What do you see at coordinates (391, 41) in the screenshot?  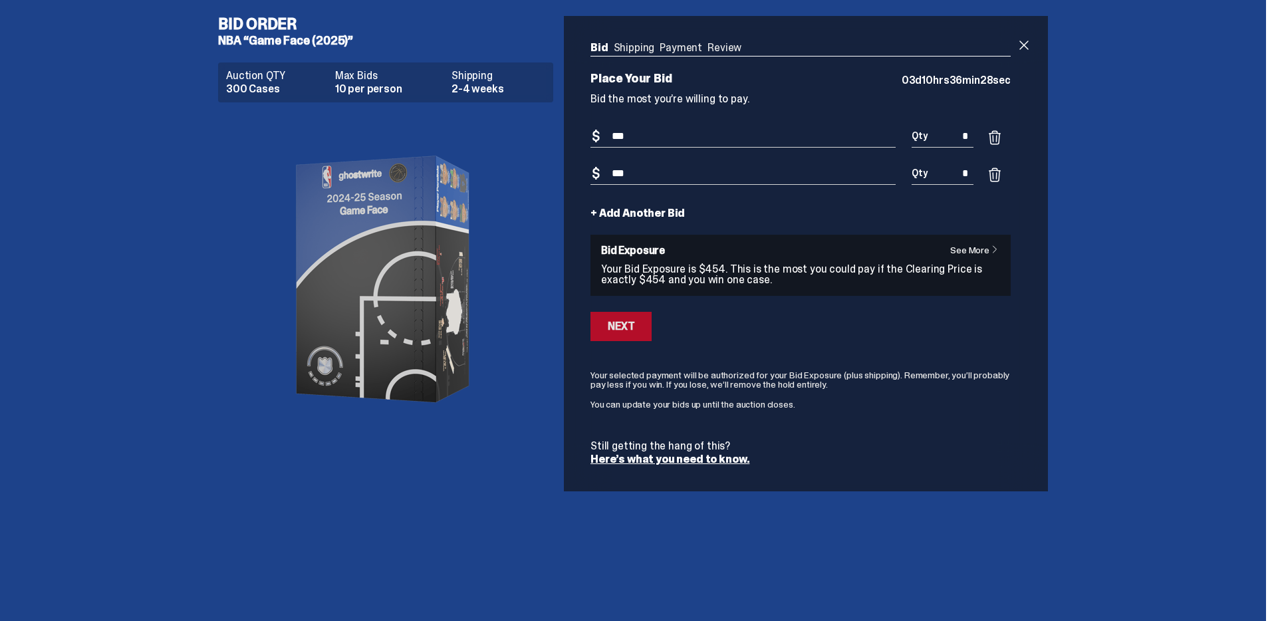 I see `h5: NBA “Game Face (2025)”` at bounding box center [391, 41].